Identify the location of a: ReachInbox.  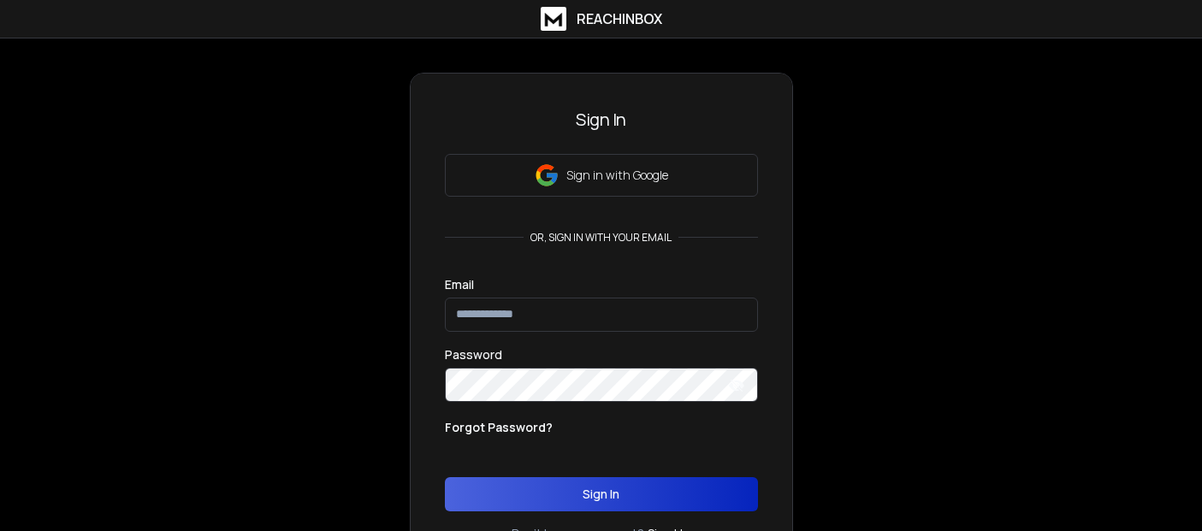
(601, 19).